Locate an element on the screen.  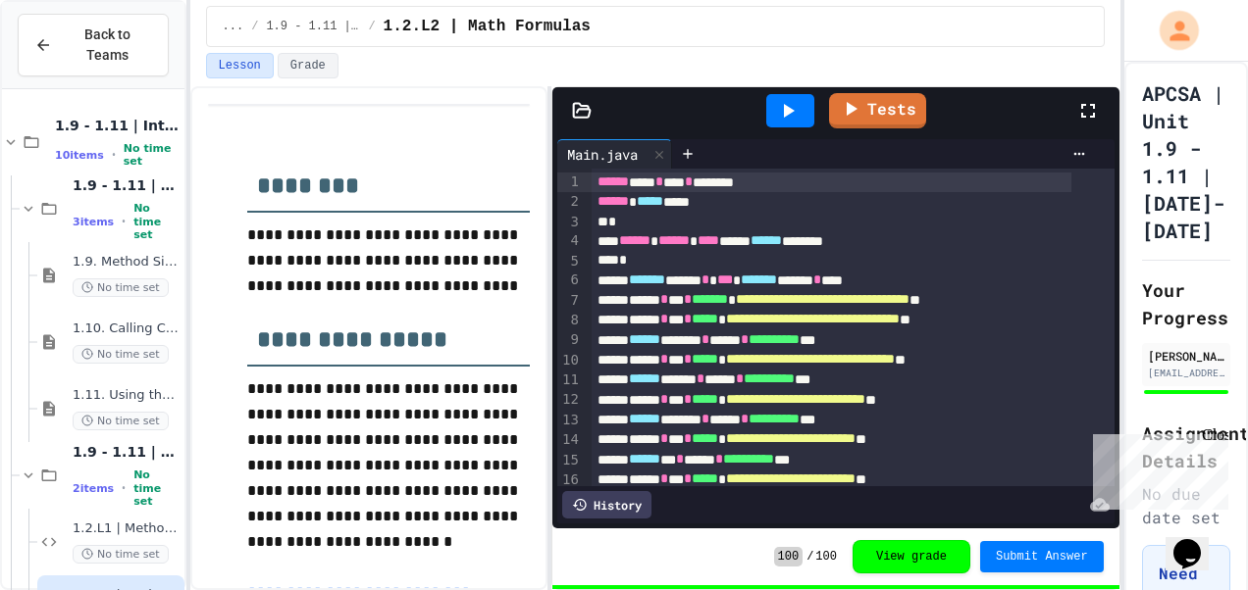
h2: Assignment Details is located at coordinates (1186, 447).